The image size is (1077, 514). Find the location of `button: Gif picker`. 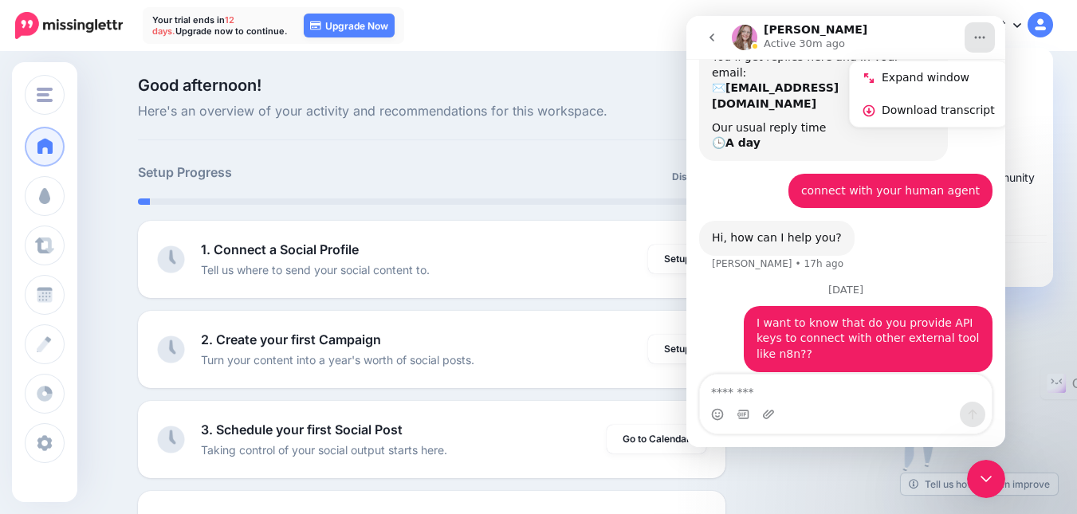

button: Gif picker is located at coordinates (57, 399).